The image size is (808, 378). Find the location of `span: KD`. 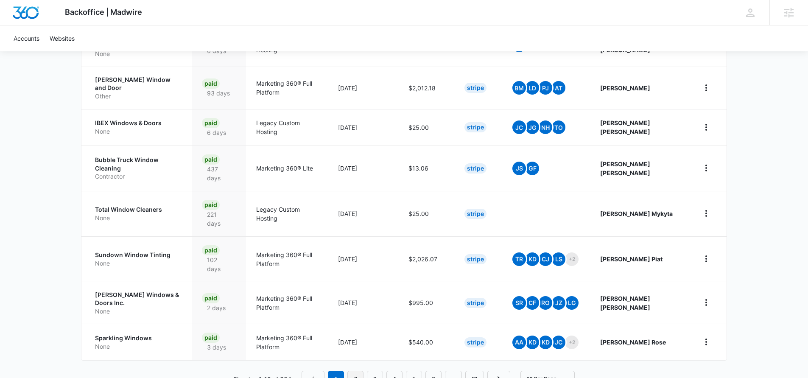

span: KD is located at coordinates (532, 259).